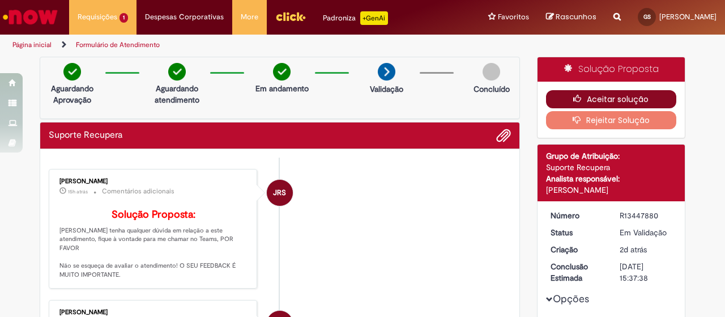  I want to click on p: Aguardando atendimento, so click(177, 94).